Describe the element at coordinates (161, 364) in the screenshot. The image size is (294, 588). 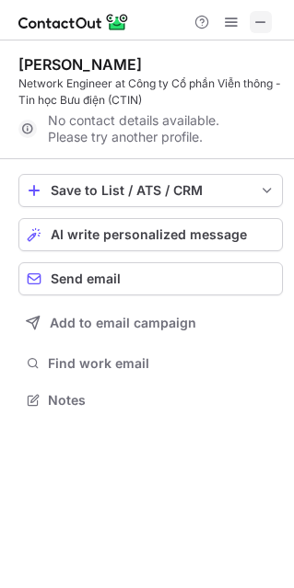
I see `span: Find work email` at that location.